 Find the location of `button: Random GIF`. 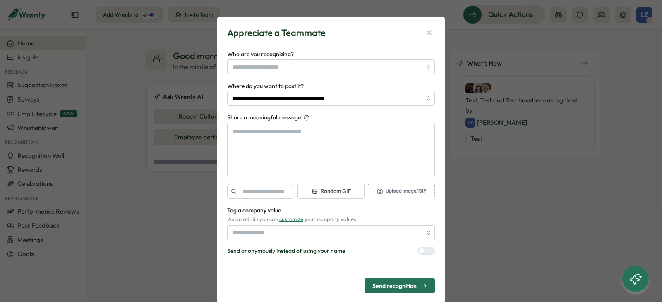

button: Random GIF is located at coordinates (331, 191).